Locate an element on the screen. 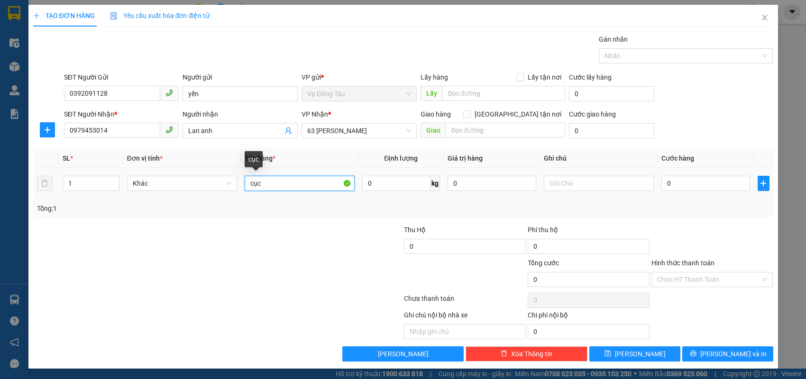 Image resolution: width=806 pixels, height=379 pixels. input: Nhập ghi chú is located at coordinates (465, 332).